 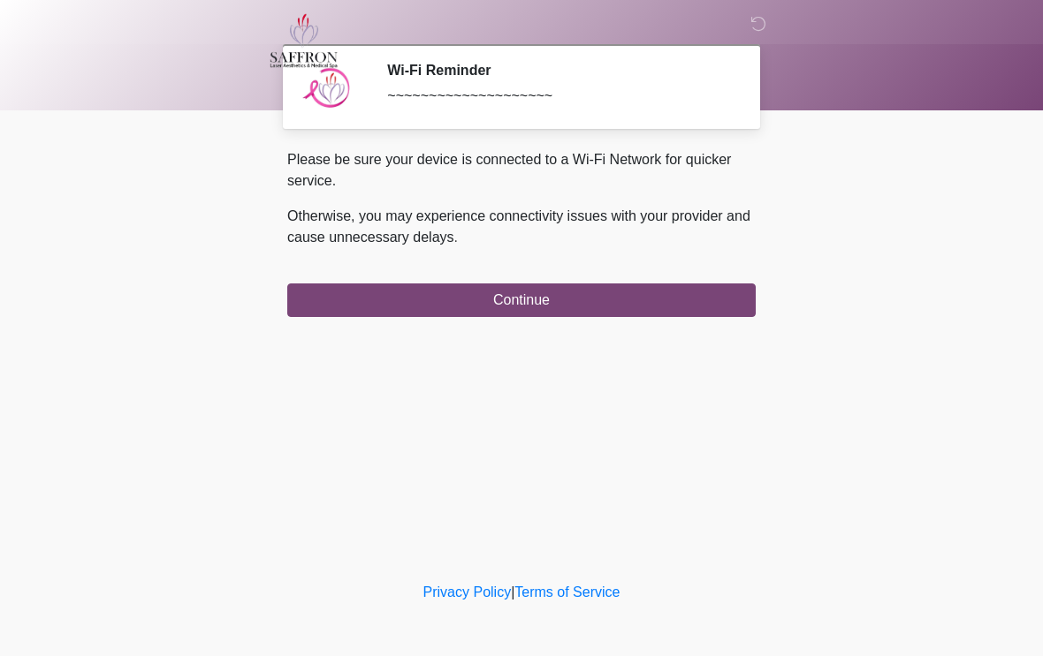 I want to click on p: Otherwise, you may experience connectivity issues with your provider and cause unnecessary delays, so click(x=521, y=227).